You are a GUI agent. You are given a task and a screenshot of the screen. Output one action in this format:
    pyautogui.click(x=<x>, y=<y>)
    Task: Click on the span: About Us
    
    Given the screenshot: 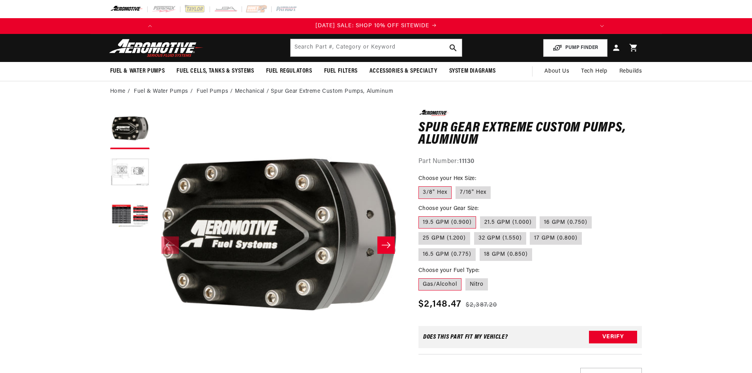 What is the action you would take?
    pyautogui.click(x=557, y=71)
    